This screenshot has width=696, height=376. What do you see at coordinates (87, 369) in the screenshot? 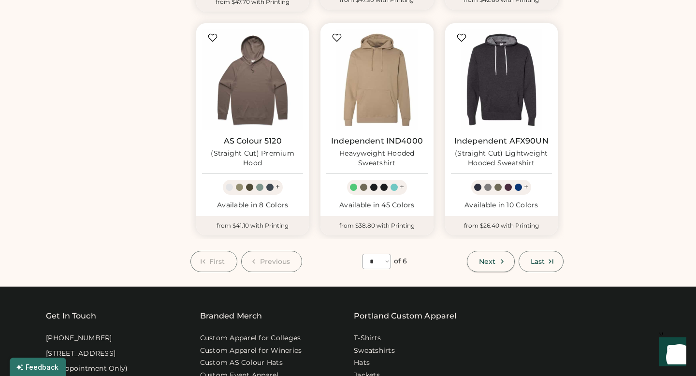
I see `div: (By Appointment Only)` at bounding box center [87, 369].